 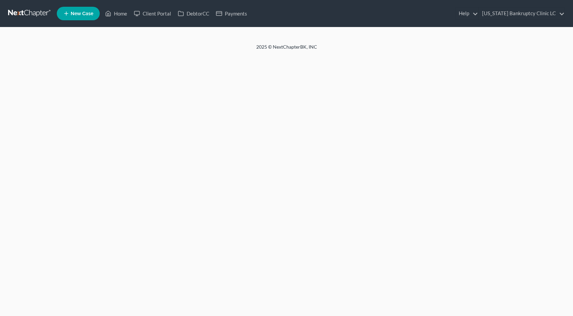 What do you see at coordinates (231, 14) in the screenshot?
I see `a: Payments` at bounding box center [231, 14].